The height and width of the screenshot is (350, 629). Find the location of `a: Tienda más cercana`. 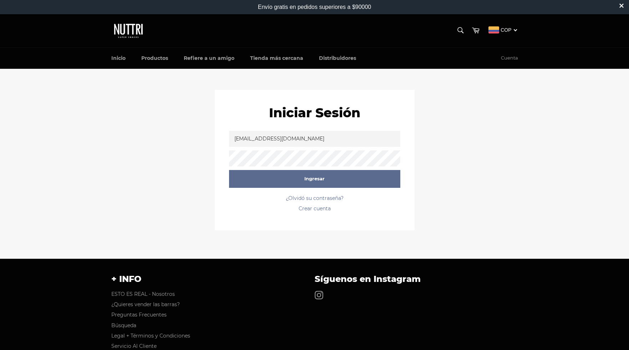

a: Tienda más cercana is located at coordinates (276, 58).